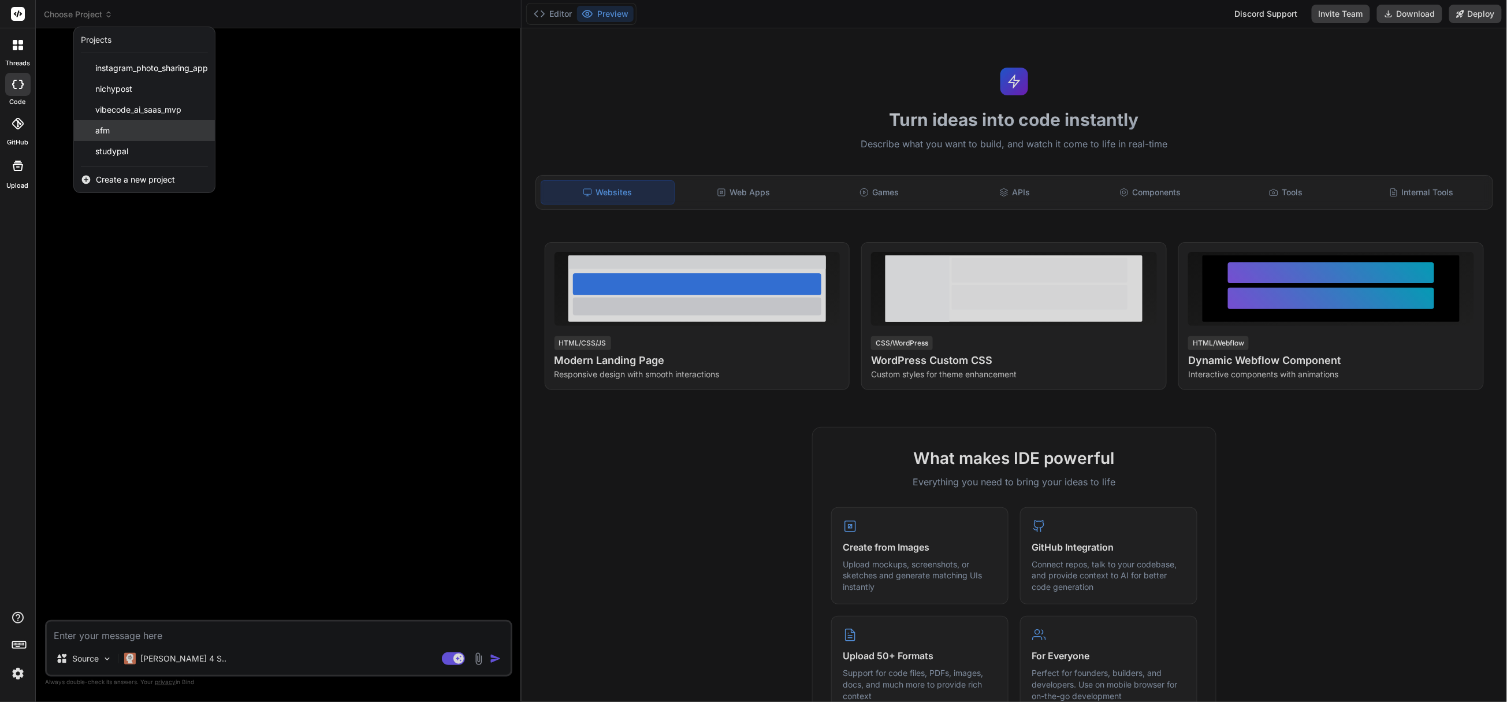 The width and height of the screenshot is (1507, 702). What do you see at coordinates (96, 40) in the screenshot?
I see `div: Projects` at bounding box center [96, 40].